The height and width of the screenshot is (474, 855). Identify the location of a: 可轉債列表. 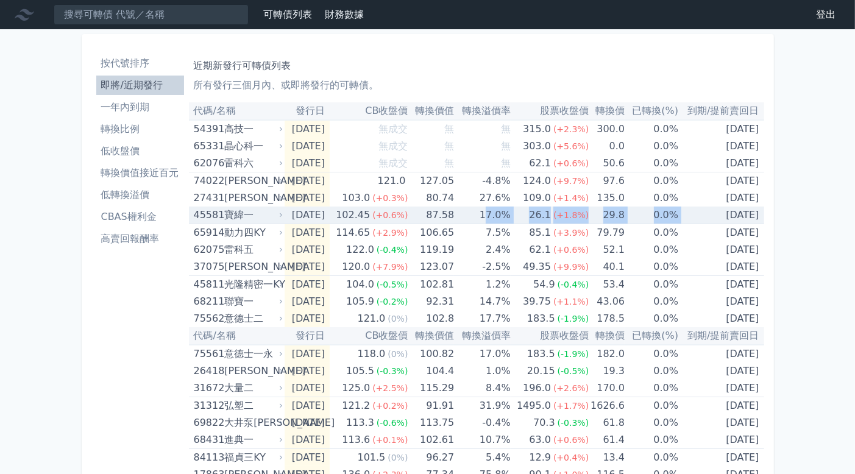
(288, 14).